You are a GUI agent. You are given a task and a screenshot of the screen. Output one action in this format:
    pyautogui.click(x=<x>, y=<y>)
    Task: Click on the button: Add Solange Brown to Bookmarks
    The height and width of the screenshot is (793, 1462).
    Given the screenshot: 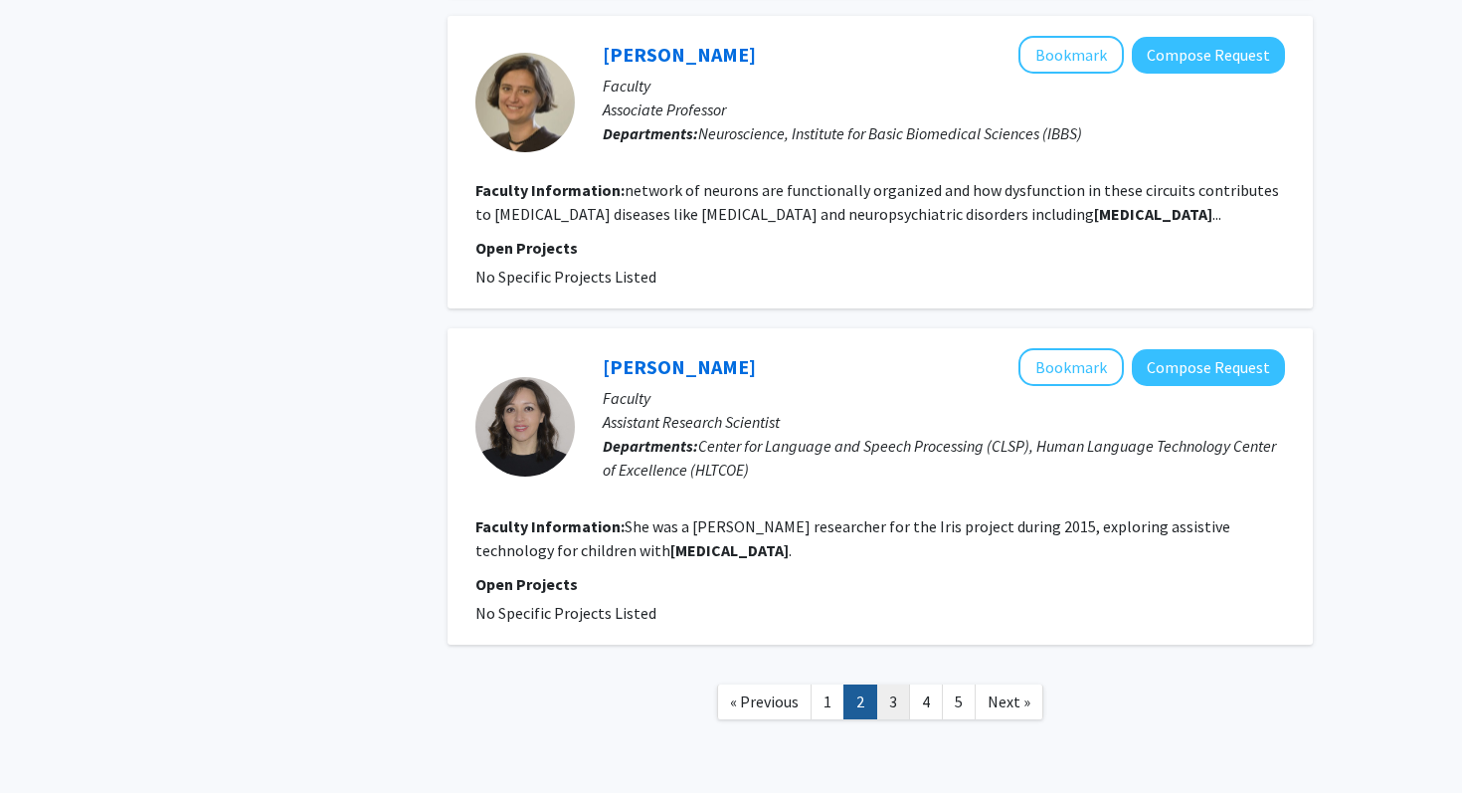 What is the action you would take?
    pyautogui.click(x=1071, y=55)
    